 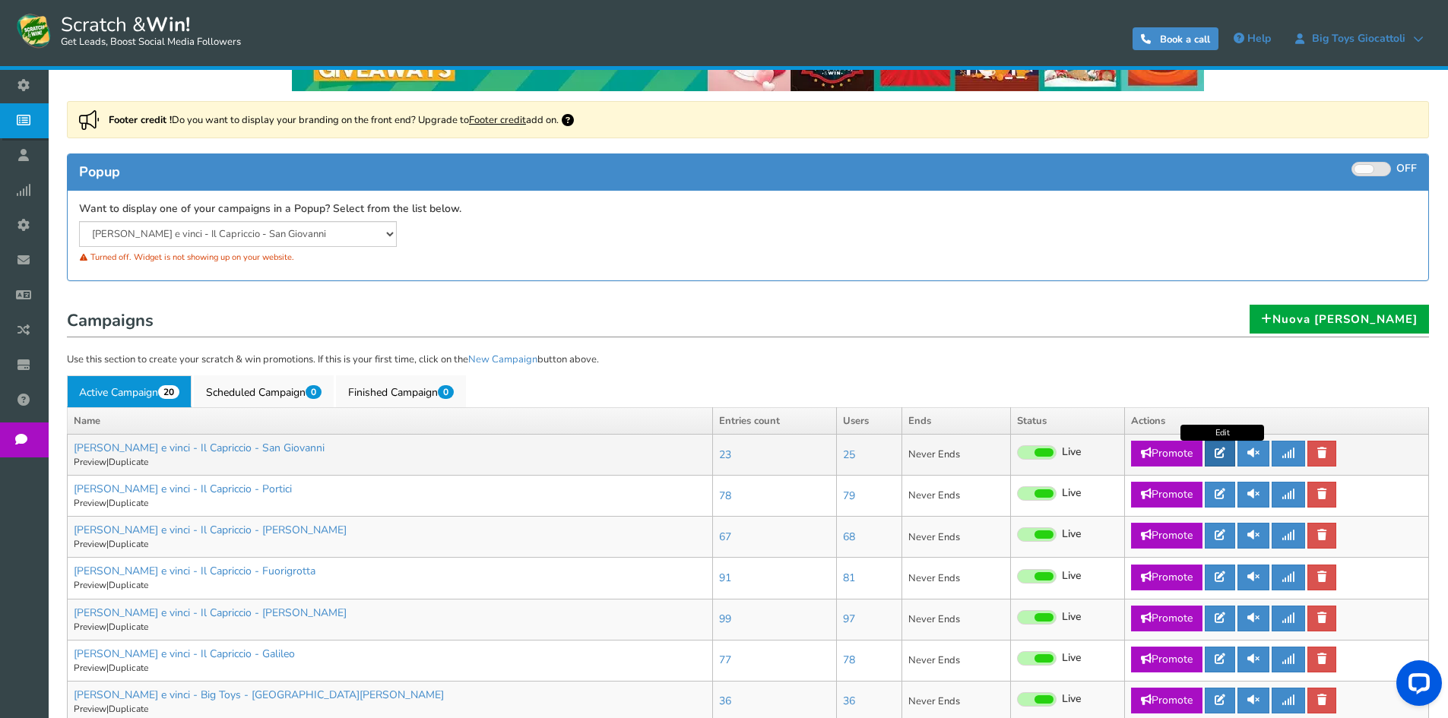 I want to click on a: New Campaign, so click(x=503, y=360).